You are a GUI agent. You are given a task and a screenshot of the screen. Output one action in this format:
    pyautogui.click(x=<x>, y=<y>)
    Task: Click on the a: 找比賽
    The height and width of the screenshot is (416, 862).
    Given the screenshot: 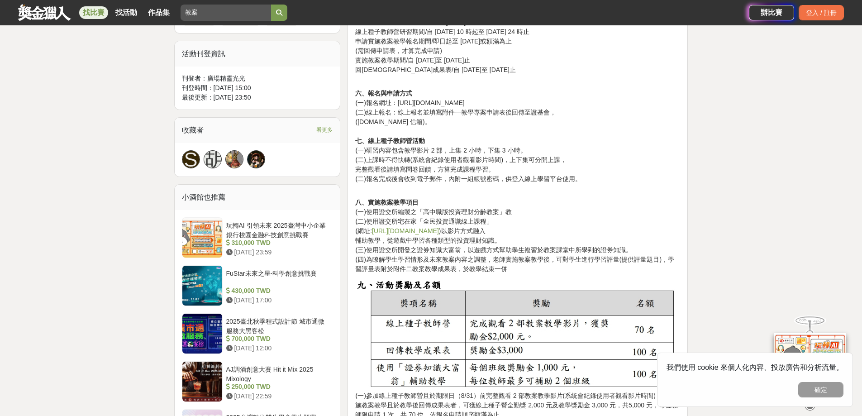 What is the action you would take?
    pyautogui.click(x=94, y=13)
    